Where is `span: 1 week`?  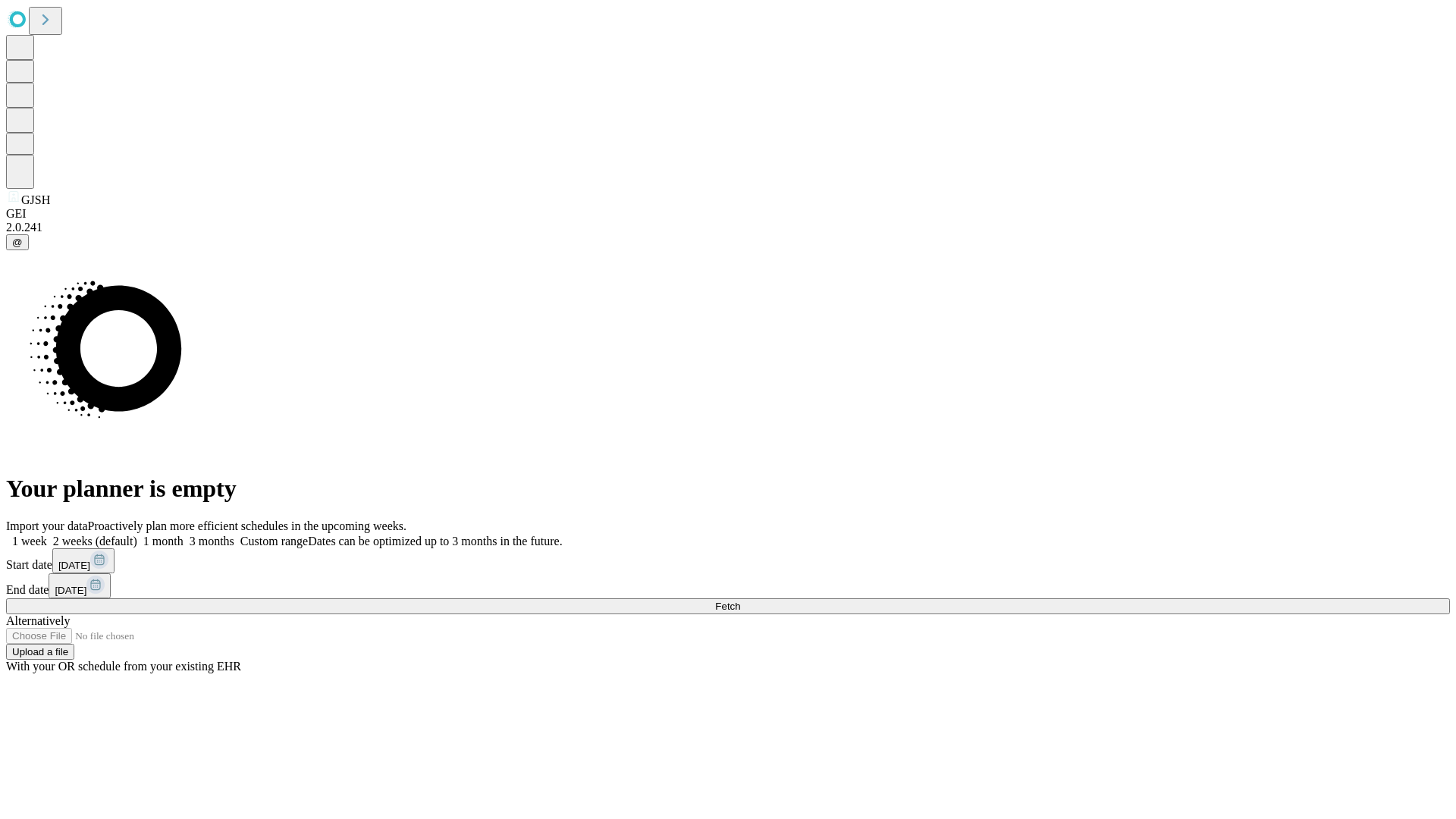
span: 1 week is located at coordinates (29, 541).